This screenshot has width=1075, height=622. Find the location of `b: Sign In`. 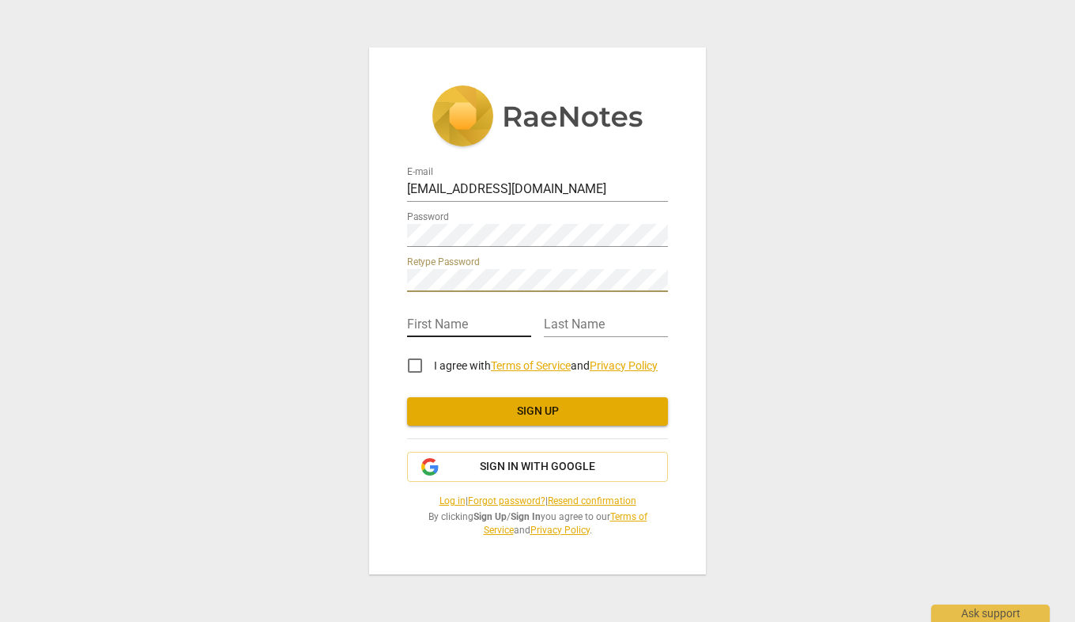

b: Sign In is located at coordinates (526, 516).